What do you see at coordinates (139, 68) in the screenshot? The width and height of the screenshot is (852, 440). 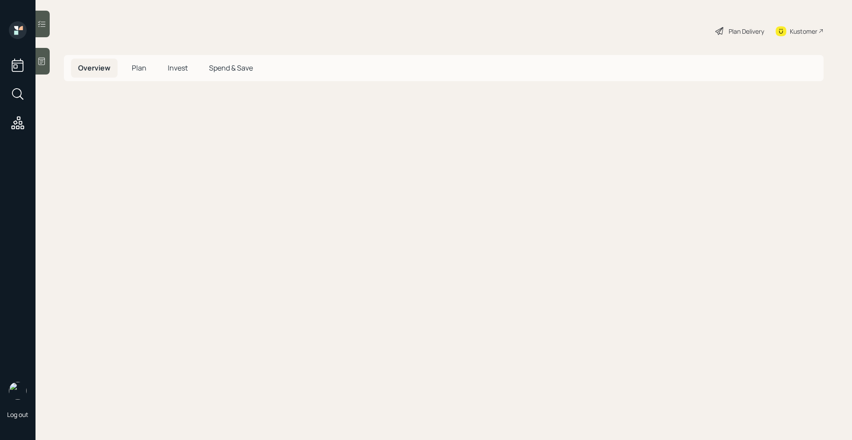 I see `span: Plan` at bounding box center [139, 68].